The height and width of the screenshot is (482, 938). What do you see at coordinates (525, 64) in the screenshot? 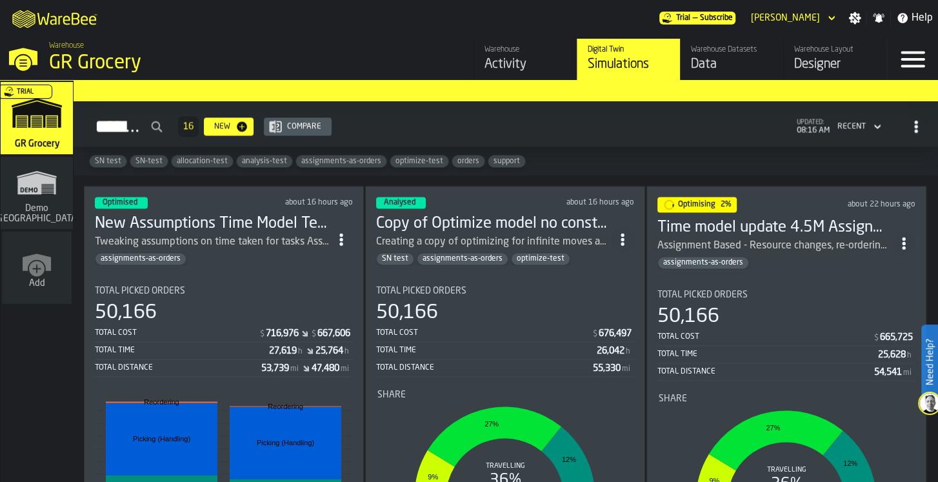
I see `div: Activity` at bounding box center [525, 64].